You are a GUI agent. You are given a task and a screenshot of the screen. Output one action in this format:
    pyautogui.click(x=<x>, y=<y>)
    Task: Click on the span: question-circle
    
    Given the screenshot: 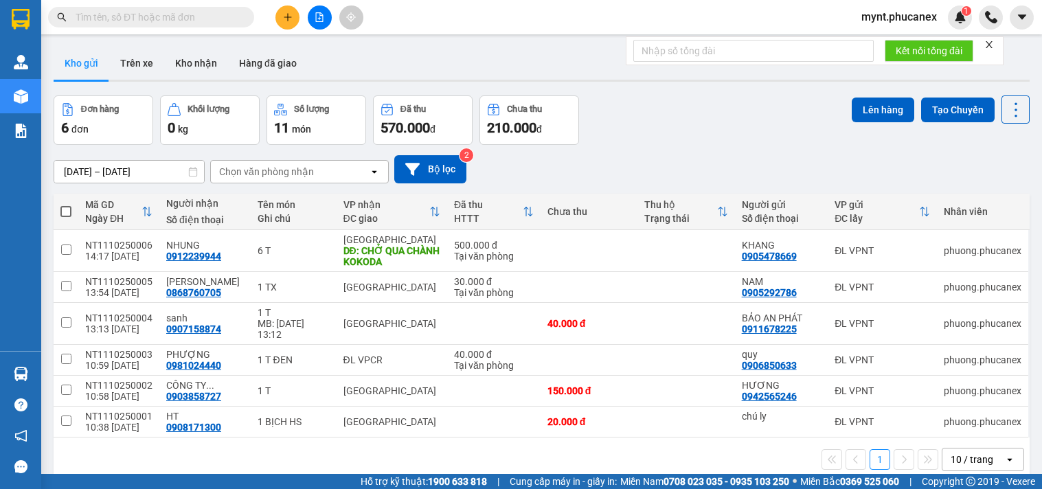 What is the action you would take?
    pyautogui.click(x=21, y=405)
    